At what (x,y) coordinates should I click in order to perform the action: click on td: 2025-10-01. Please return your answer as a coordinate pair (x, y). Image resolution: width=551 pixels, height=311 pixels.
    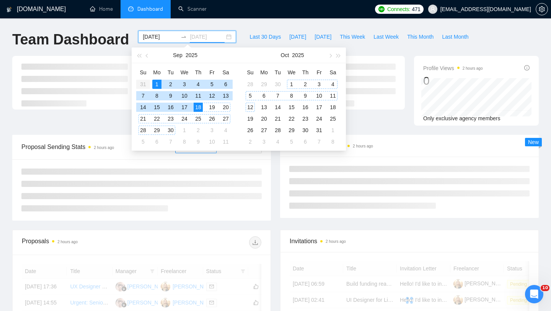
    Looking at the image, I should click on (184, 130).